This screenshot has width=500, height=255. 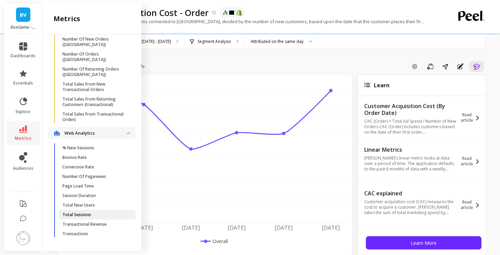 What do you see at coordinates (23, 27) in the screenshot?
I see `p: BoxGenie - vanguard-packaging.myshopify.com` at bounding box center [23, 27].